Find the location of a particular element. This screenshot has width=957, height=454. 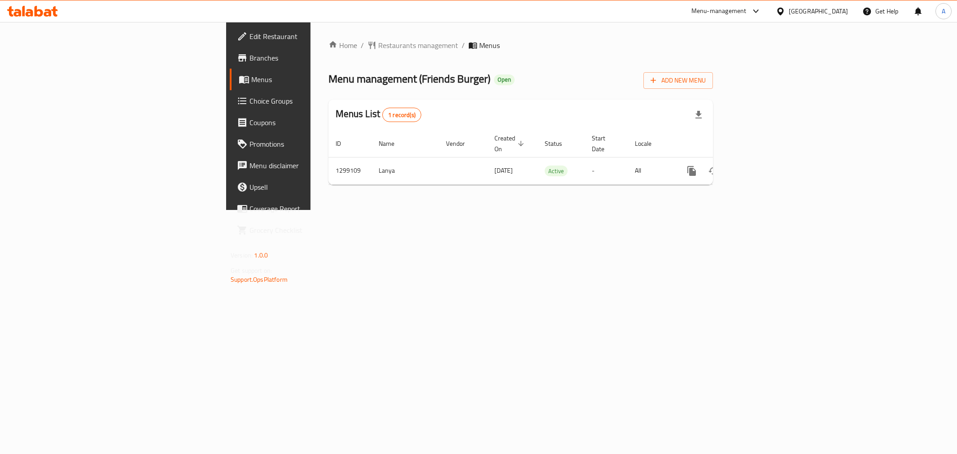

th: Actions is located at coordinates (724, 144).